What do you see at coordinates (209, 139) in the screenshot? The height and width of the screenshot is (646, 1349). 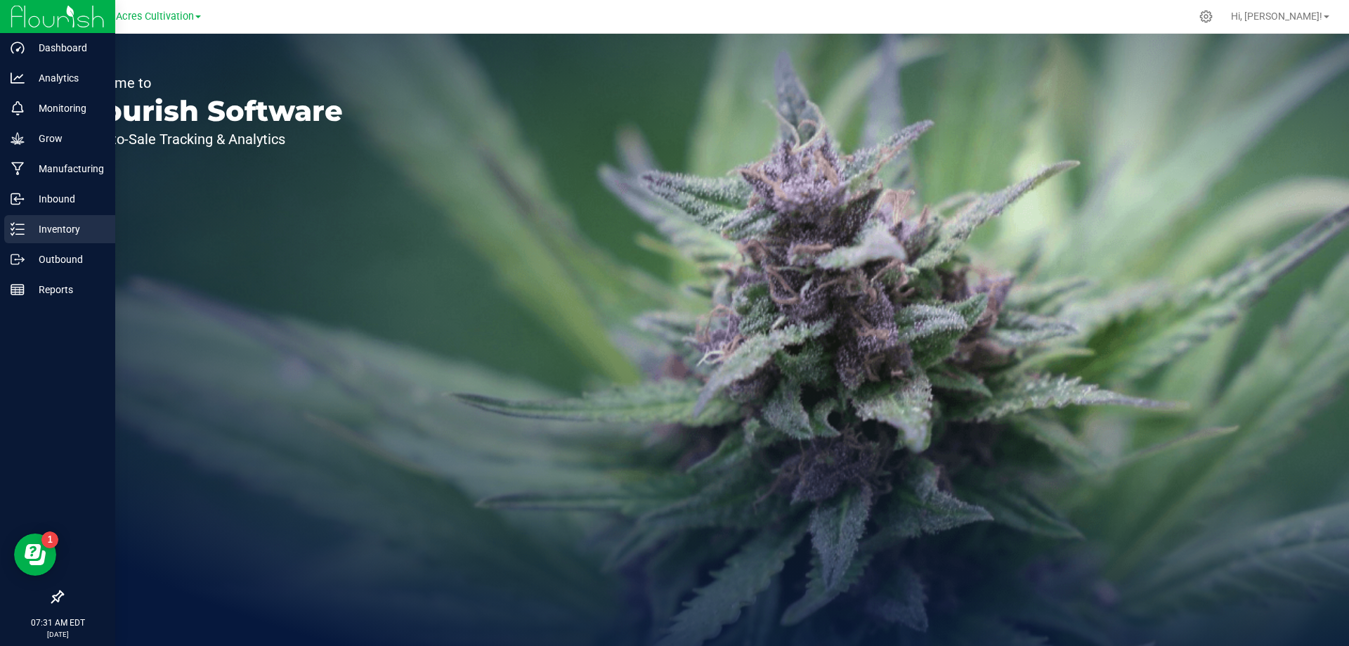 I see `p: Seed-to-Sale Tracking & Analytics` at bounding box center [209, 139].